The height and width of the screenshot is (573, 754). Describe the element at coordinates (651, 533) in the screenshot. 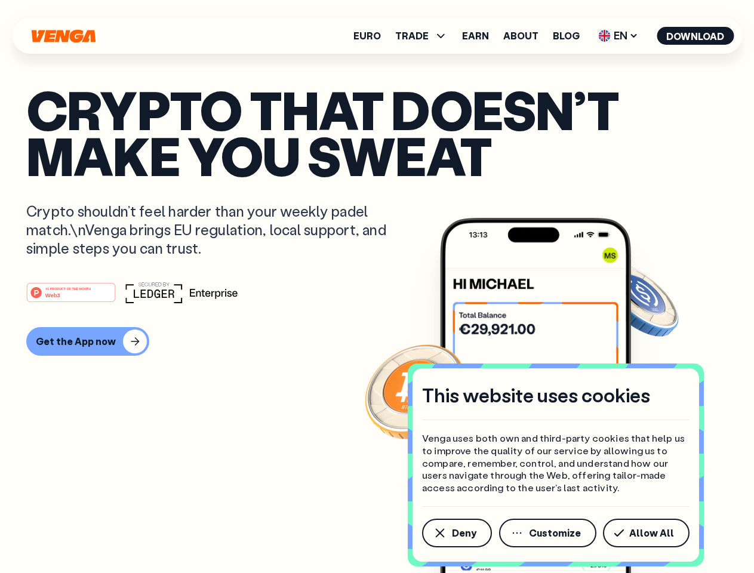

I see `span: Allow All` at that location.